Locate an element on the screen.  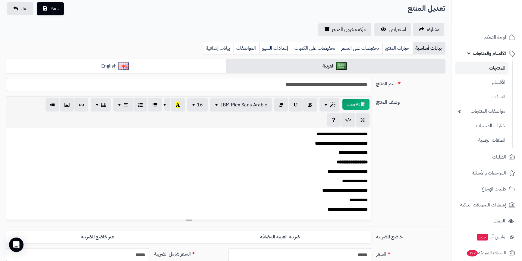
span: المراجعات والأسئلة is located at coordinates (489, 173).